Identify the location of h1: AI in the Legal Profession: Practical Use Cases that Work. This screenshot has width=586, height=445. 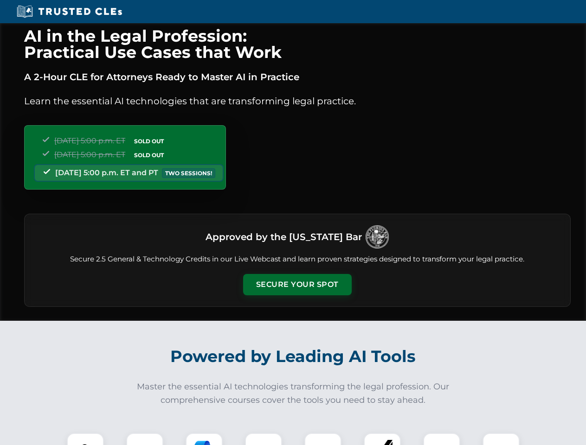
(297, 44).